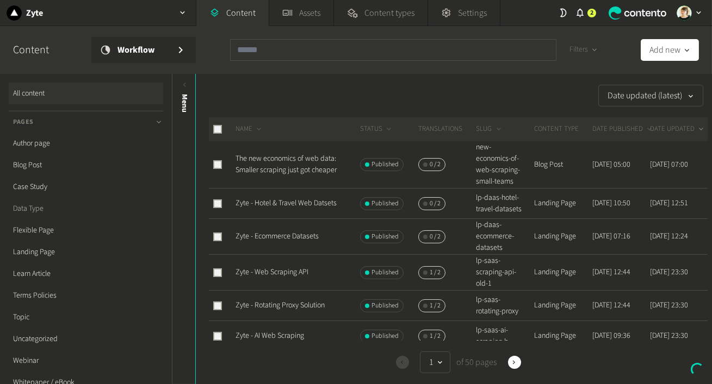  What do you see at coordinates (86, 209) in the screenshot?
I see `a: Data Type` at bounding box center [86, 209].